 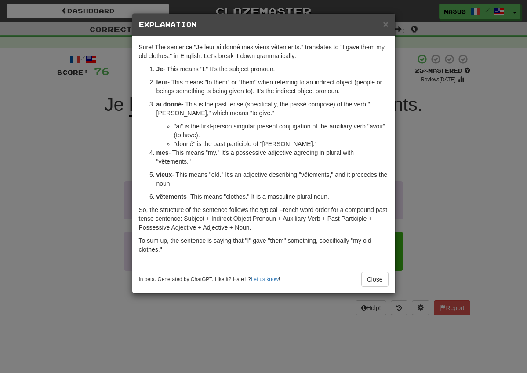 I want to click on strong: ai donné, so click(x=169, y=104).